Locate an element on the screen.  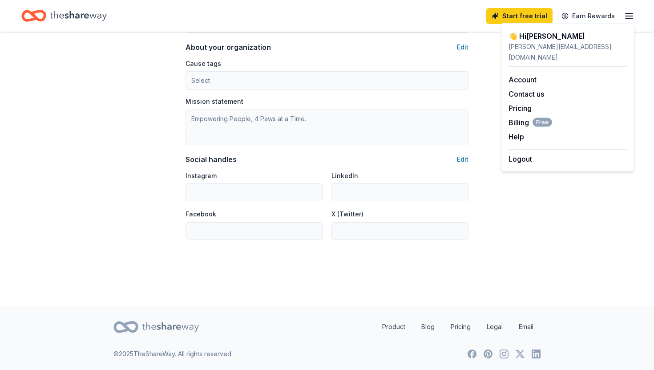
button: Contact us is located at coordinates (526, 94).